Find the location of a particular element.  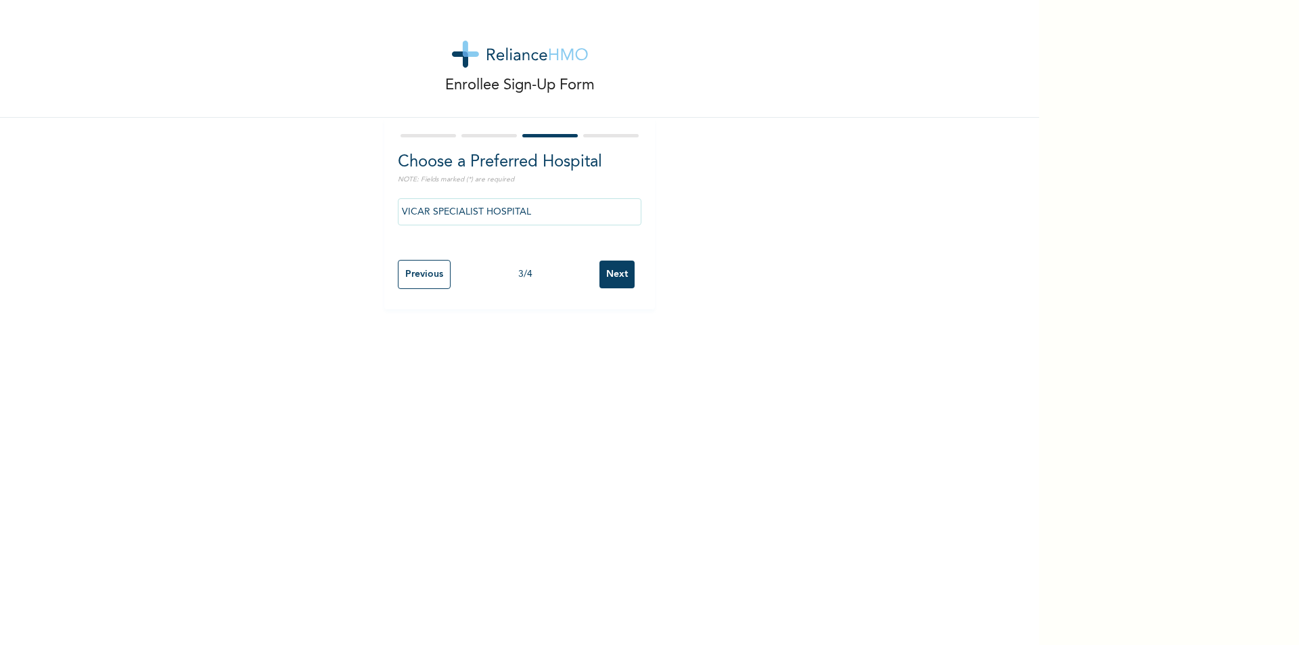

input: Next is located at coordinates (617, 274).